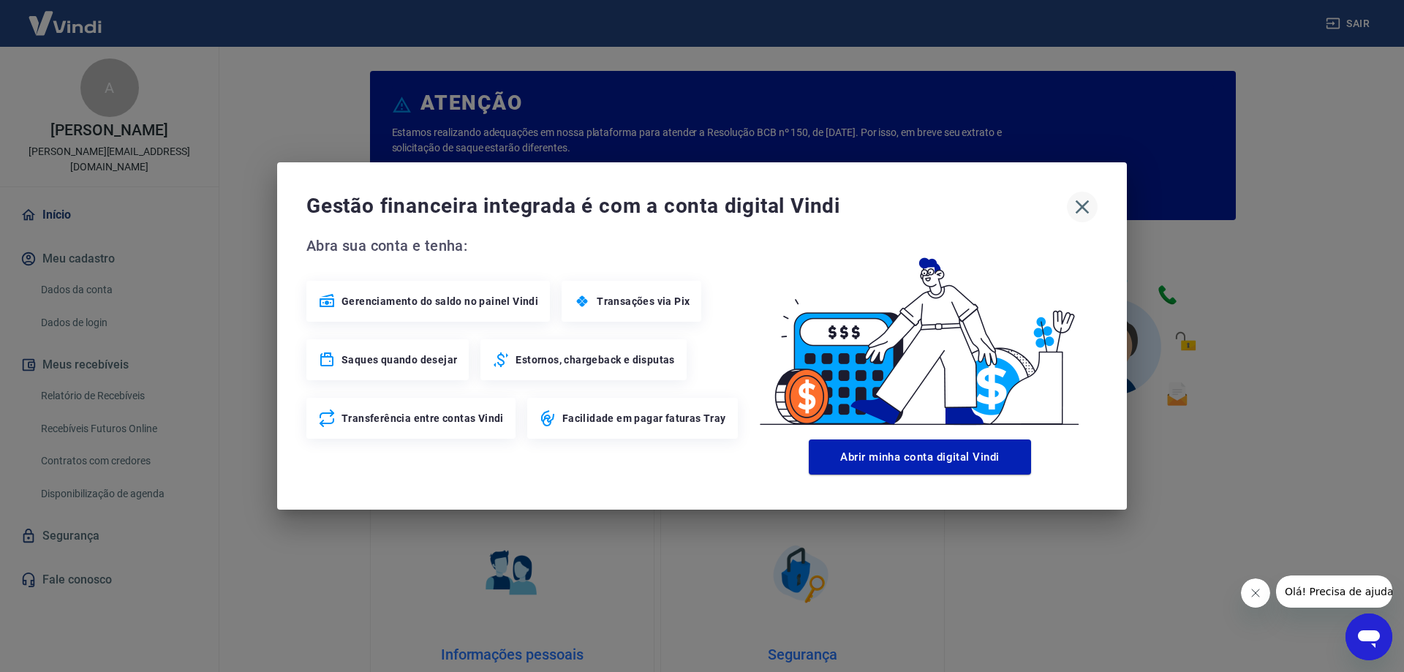 This screenshot has height=672, width=1404. Describe the element at coordinates (440, 301) in the screenshot. I see `span: Gerenciamento do saldo no painel Vindi` at that location.